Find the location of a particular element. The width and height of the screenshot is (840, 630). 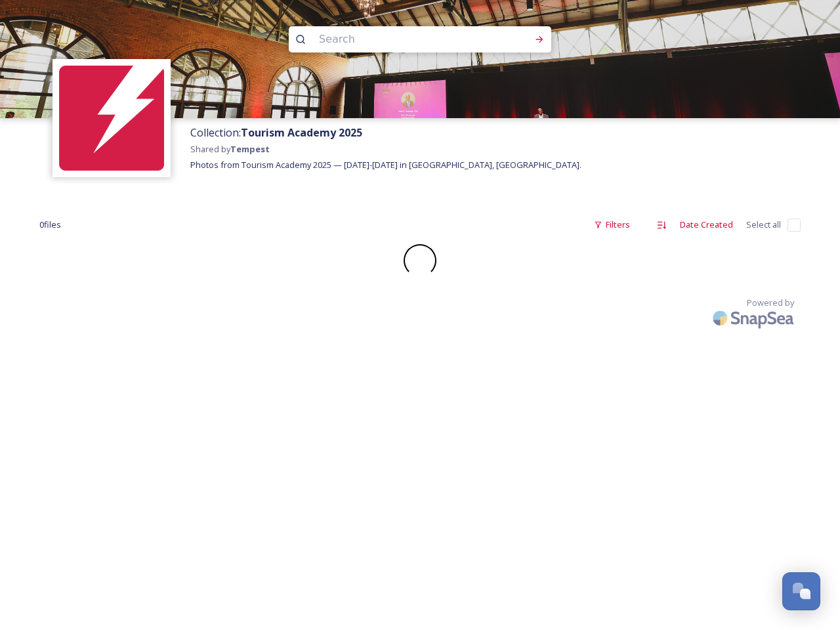

strong: Tempest is located at coordinates (250, 149).